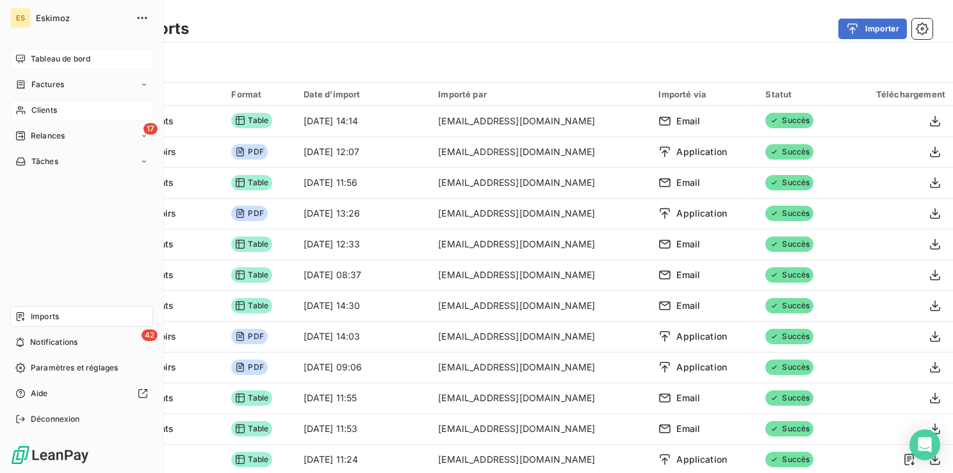 The width and height of the screenshot is (953, 473). What do you see at coordinates (50, 455) in the screenshot?
I see `img: Logo LeanPay` at bounding box center [50, 455].